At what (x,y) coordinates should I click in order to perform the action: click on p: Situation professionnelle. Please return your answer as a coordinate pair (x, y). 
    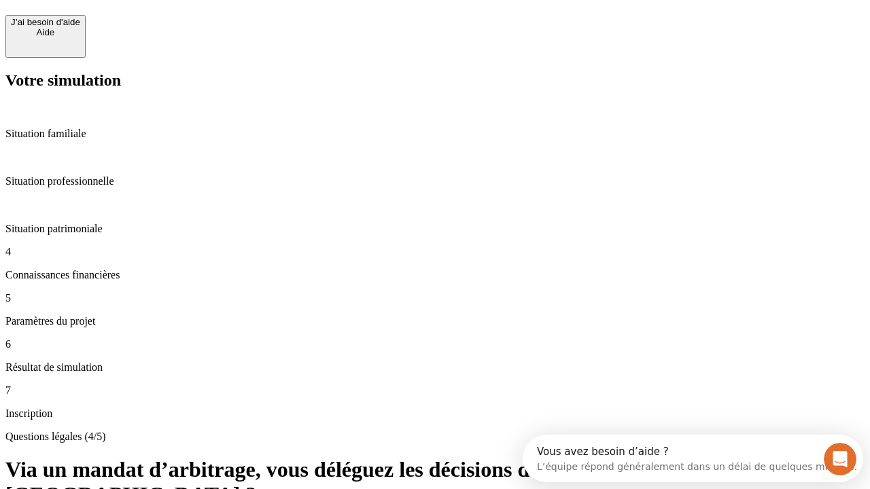
    Looking at the image, I should click on (435, 182).